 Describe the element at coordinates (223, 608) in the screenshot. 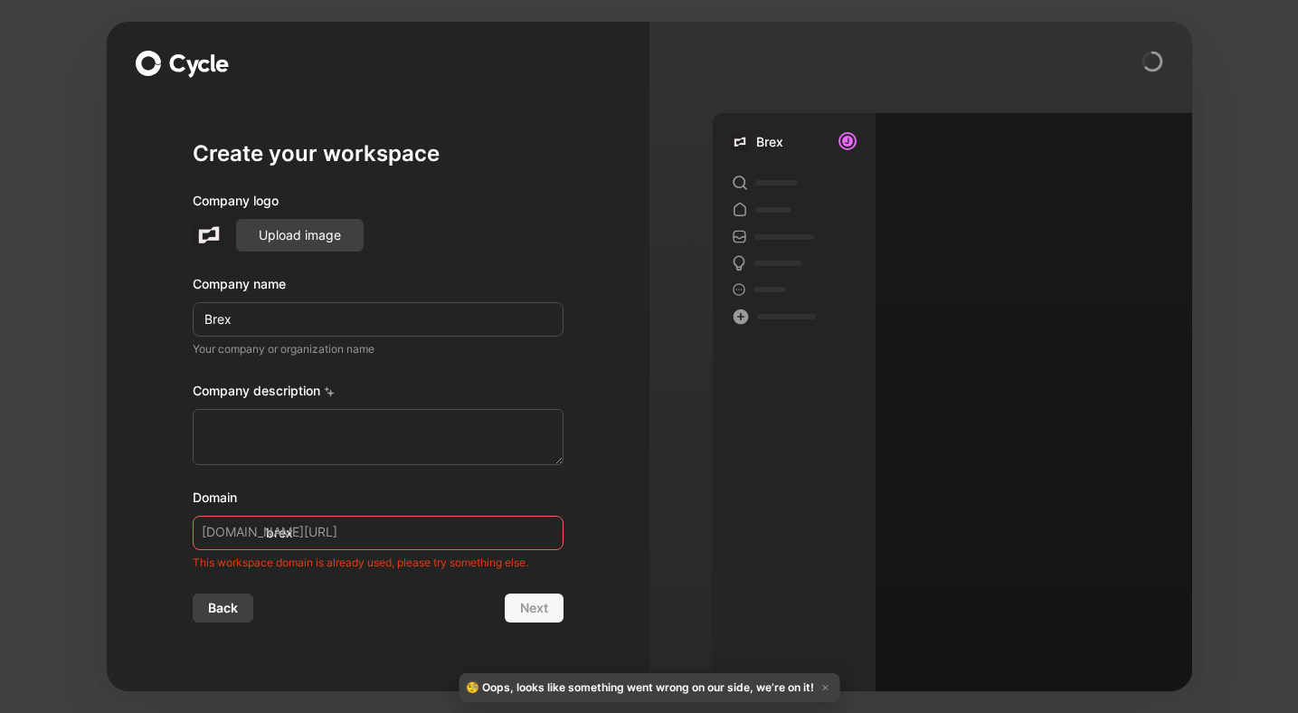

I see `span: Back` at that location.